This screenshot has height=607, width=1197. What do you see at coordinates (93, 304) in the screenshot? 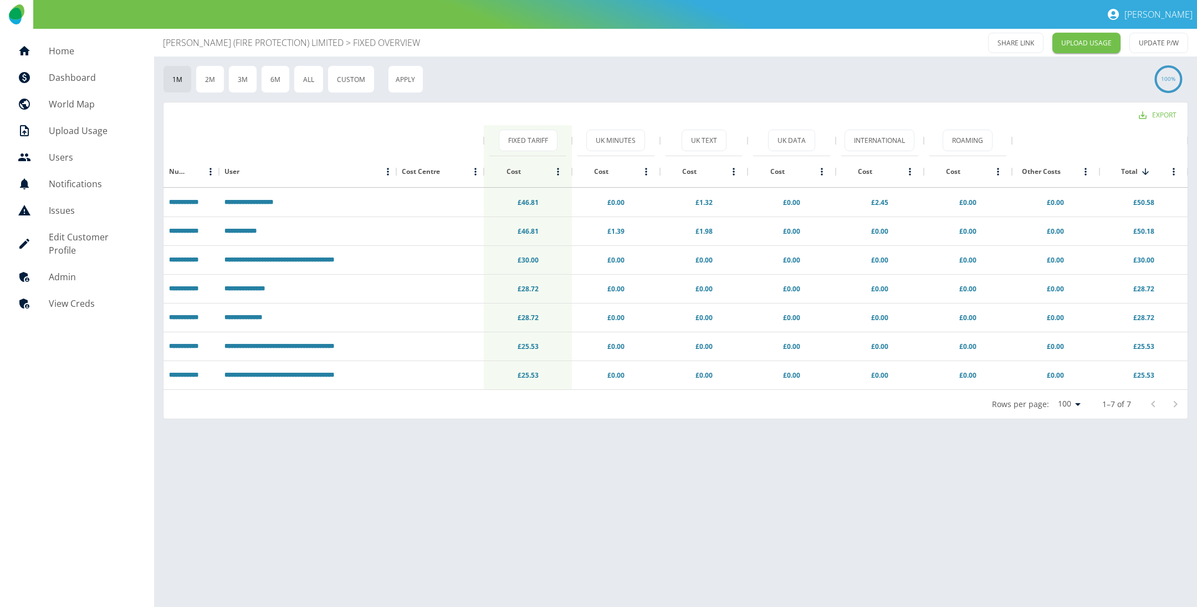
I see `h5: View Creds` at bounding box center [93, 304].